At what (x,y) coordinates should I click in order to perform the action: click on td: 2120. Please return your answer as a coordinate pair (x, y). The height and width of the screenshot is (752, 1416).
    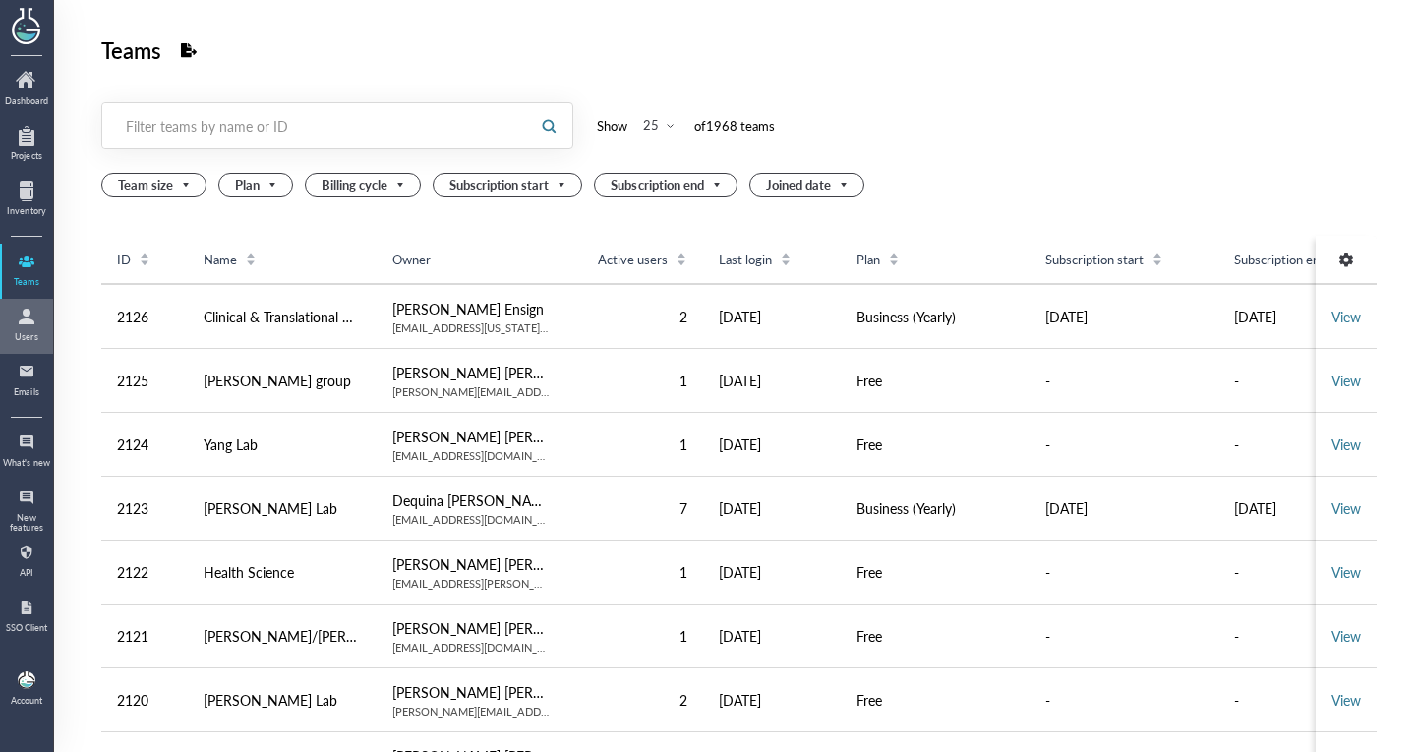
    Looking at the image, I should click on (145, 700).